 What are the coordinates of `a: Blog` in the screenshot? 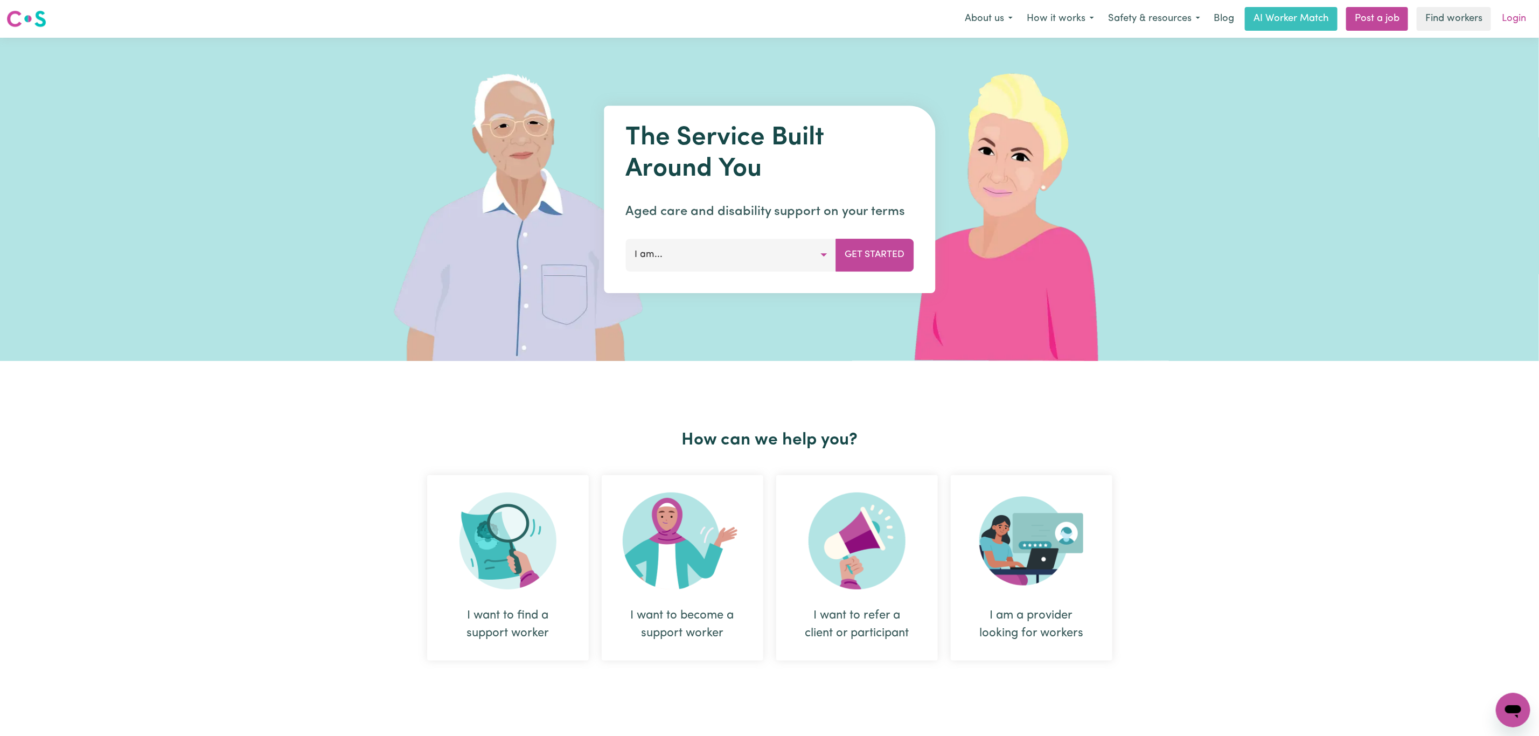 It's located at (1224, 19).